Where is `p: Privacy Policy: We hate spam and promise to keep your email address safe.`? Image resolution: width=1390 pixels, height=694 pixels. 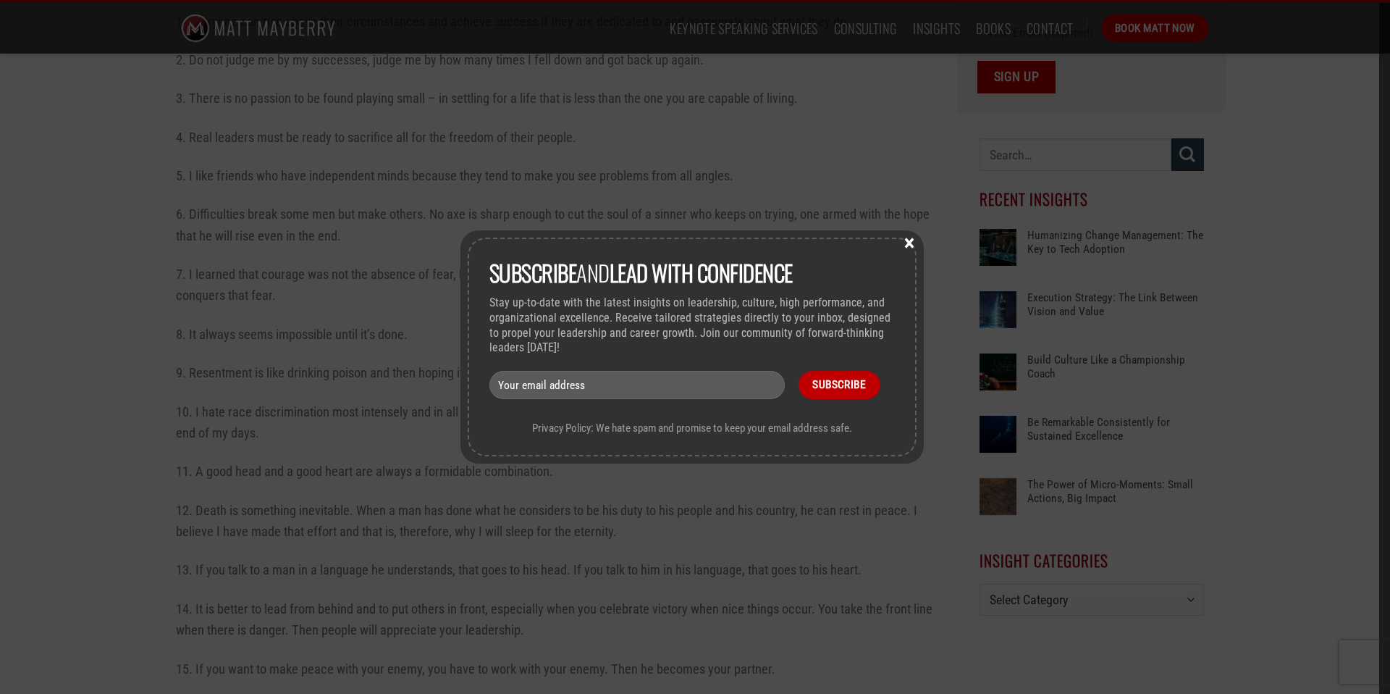
p: Privacy Policy: We hate spam and promise to keep your email address safe. is located at coordinates (692, 428).